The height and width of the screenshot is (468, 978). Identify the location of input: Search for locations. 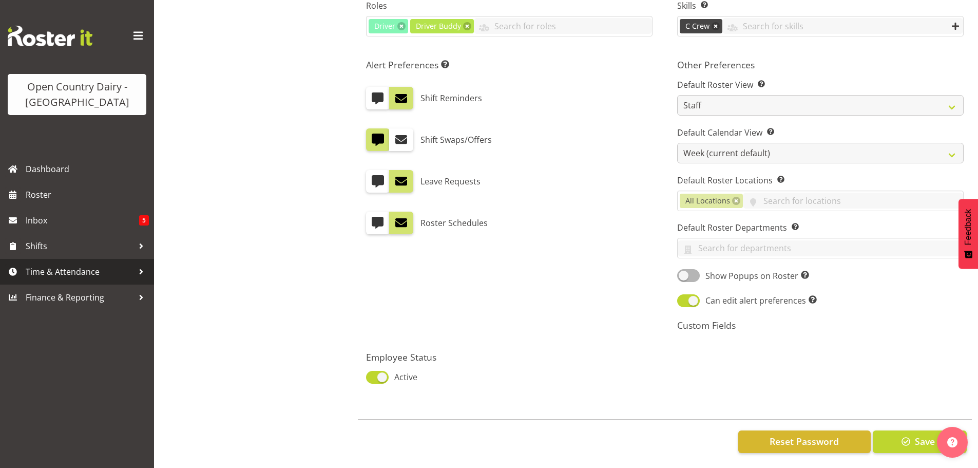
(853, 200).